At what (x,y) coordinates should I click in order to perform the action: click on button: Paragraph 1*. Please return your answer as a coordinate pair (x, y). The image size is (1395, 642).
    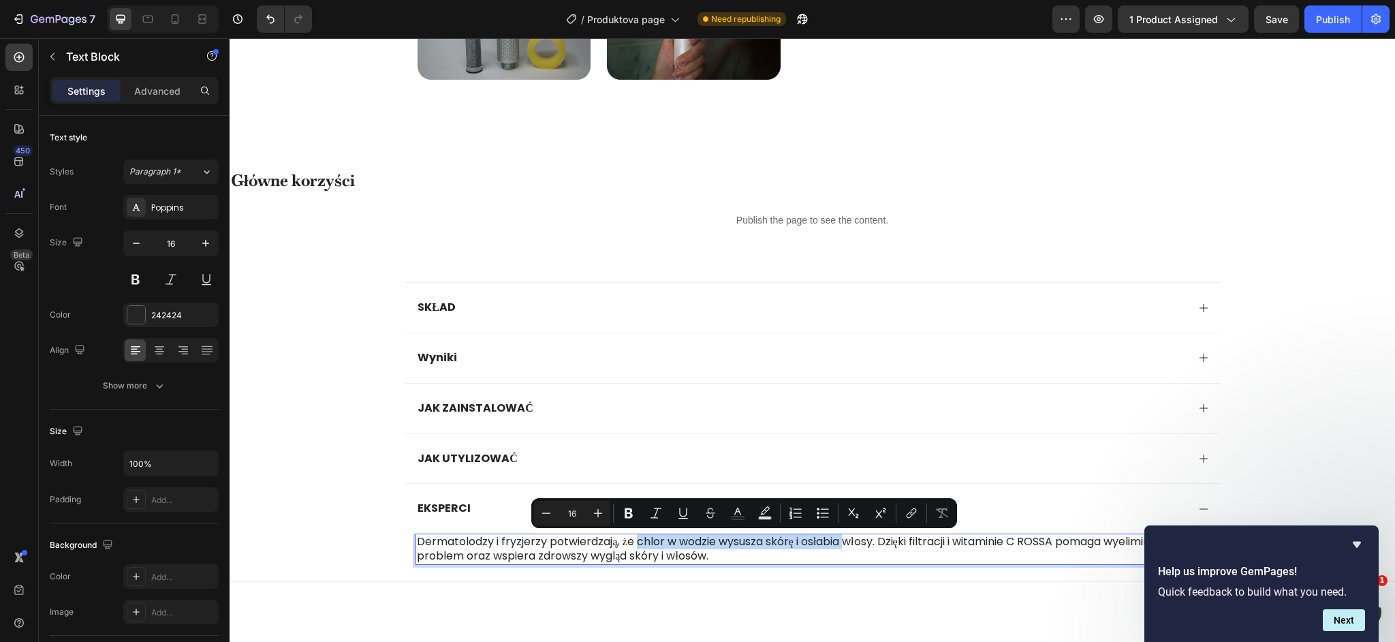
    Looking at the image, I should click on (171, 172).